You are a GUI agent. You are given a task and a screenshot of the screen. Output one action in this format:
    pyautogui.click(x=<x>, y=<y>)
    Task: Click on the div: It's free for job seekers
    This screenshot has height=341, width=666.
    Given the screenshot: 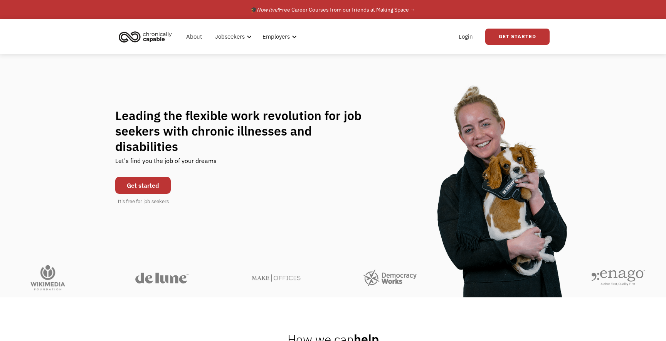 What is the action you would take?
    pyautogui.click(x=143, y=201)
    